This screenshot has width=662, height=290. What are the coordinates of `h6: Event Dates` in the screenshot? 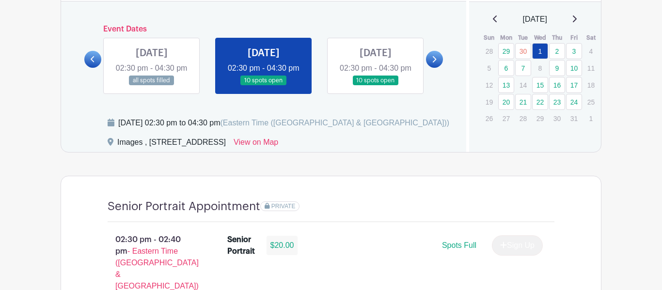 It's located at (264, 29).